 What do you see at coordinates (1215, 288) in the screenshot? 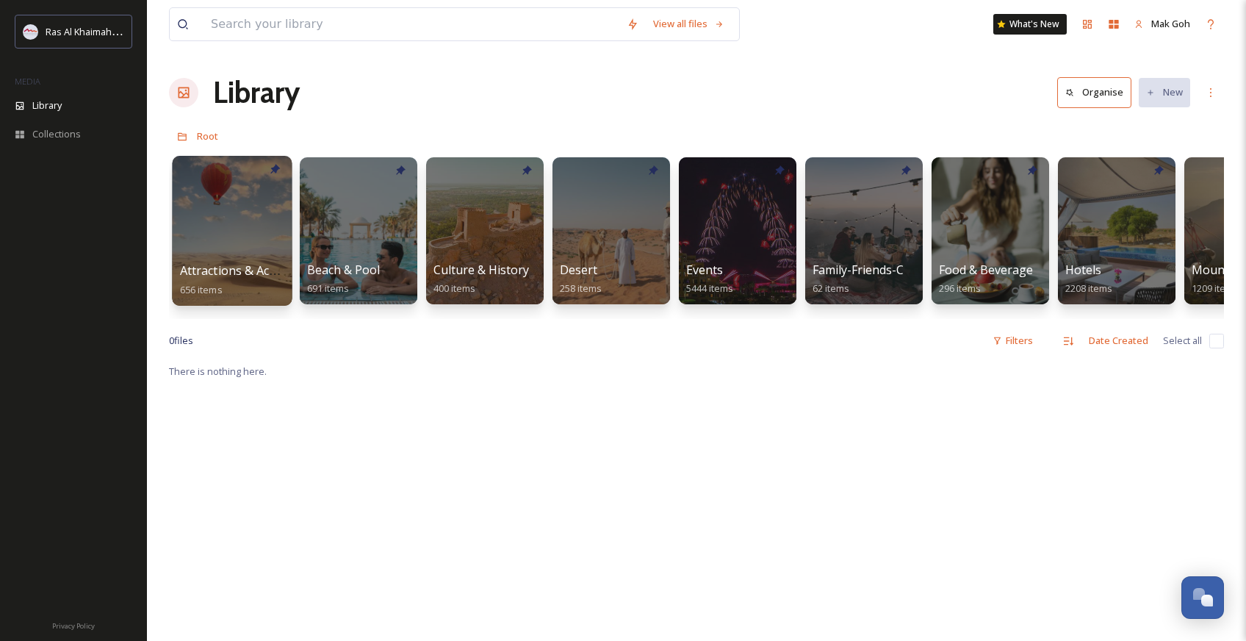
I see `span: 1209 items` at bounding box center [1215, 288].